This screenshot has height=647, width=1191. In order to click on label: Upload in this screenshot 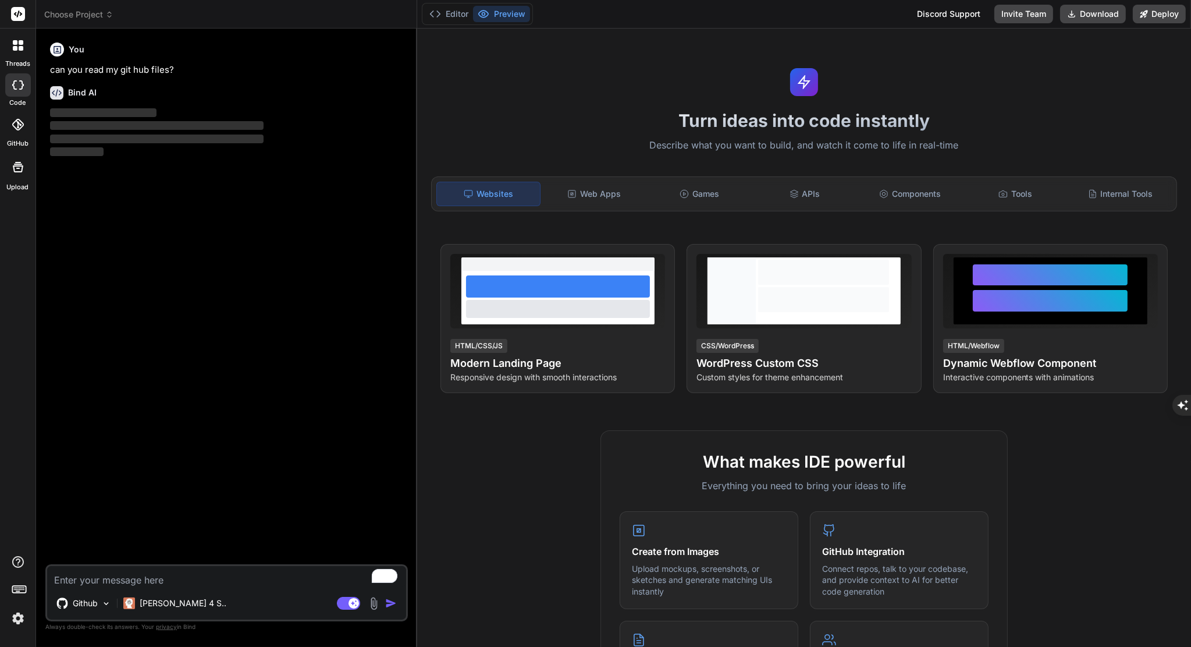, I will do `click(18, 187)`.